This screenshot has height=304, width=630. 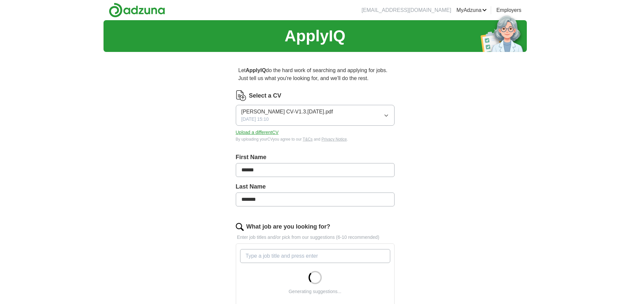 What do you see at coordinates (265, 96) in the screenshot?
I see `label: Select a CV` at bounding box center [265, 96].